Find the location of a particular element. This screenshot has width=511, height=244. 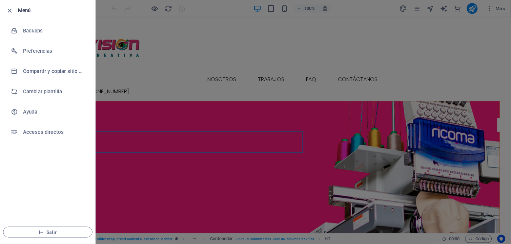

a: Ayuda is located at coordinates (48, 112).